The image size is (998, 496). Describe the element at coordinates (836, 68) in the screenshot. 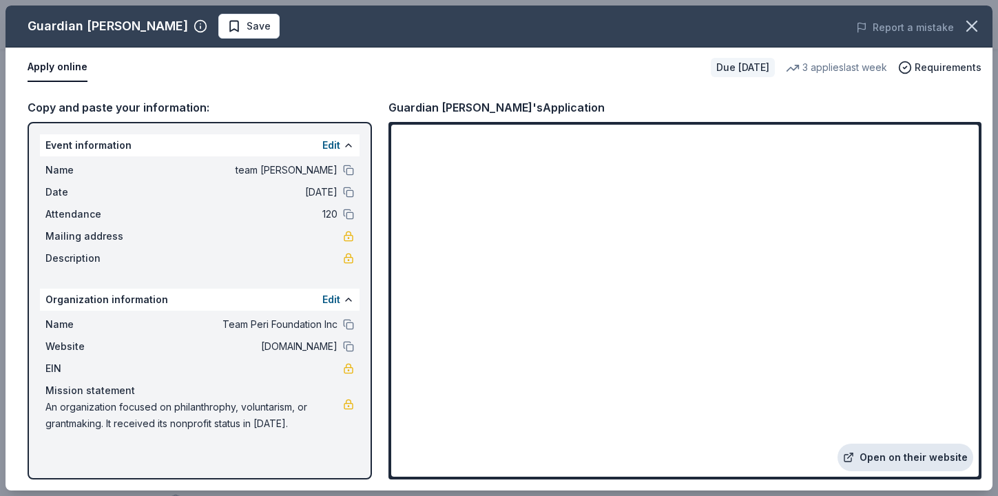

I see `div: 3 applies last week` at that location.